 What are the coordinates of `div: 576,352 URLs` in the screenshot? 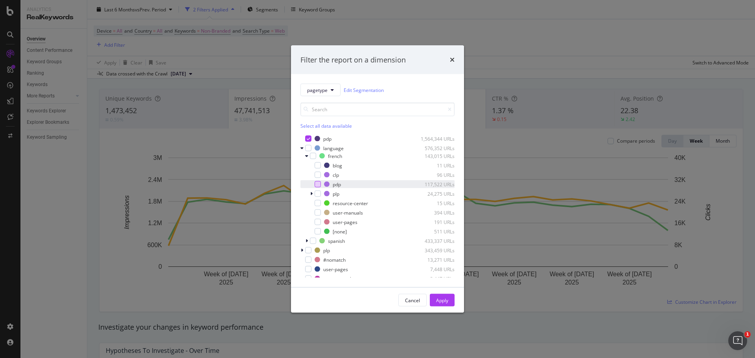 It's located at (435, 148).